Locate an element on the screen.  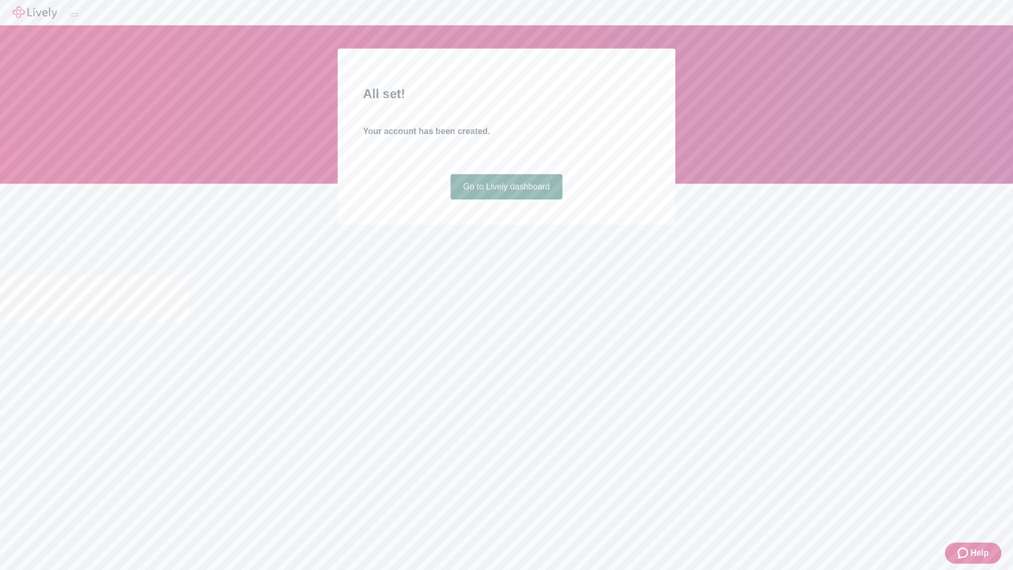
button: Zendesk support iconHelp is located at coordinates (973, 553).